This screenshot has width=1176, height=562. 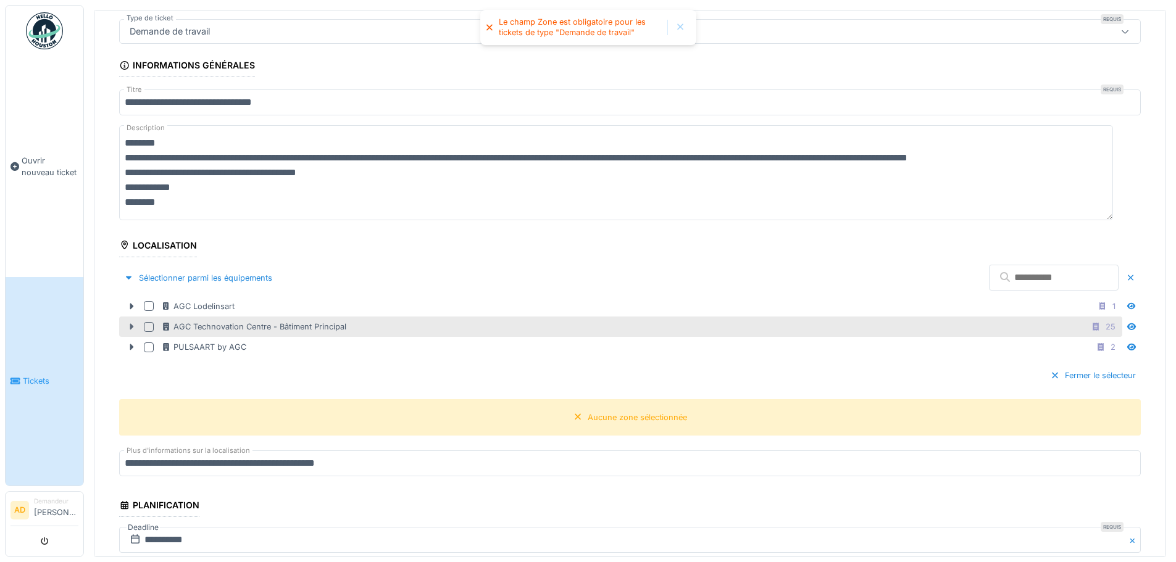 I want to click on img: Badge_color-CXgf-gQk.svg, so click(x=44, y=31).